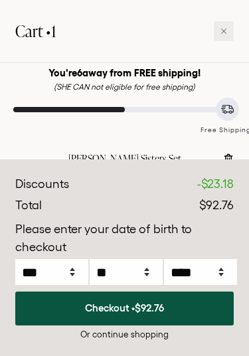 The width and height of the screenshot is (249, 356). Describe the element at coordinates (53, 31) in the screenshot. I see `span: 1` at that location.